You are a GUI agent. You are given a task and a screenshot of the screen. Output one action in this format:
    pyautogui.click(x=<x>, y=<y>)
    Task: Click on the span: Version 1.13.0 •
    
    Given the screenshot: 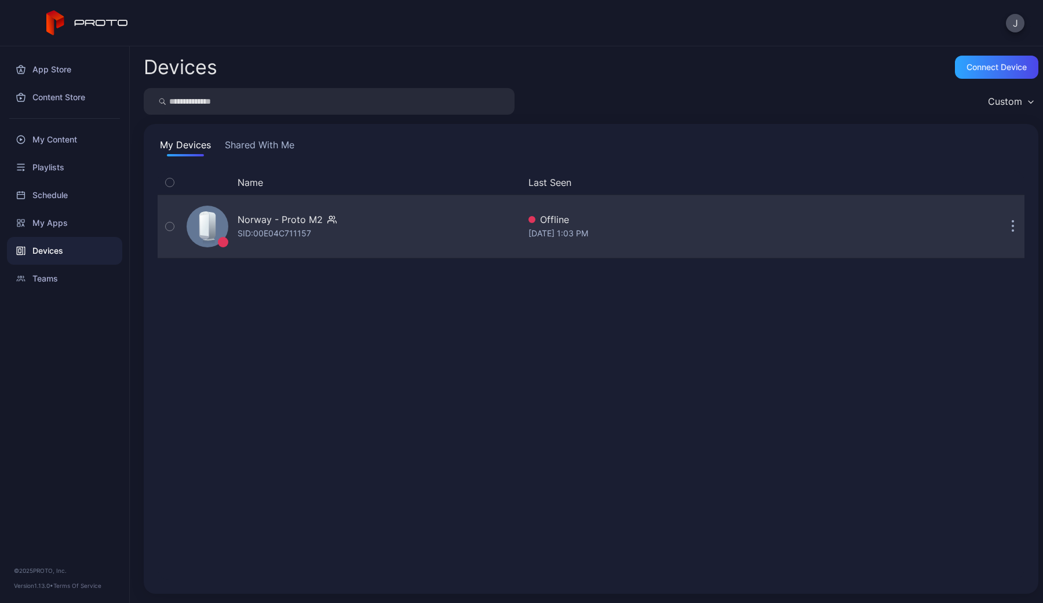 What is the action you would take?
    pyautogui.click(x=34, y=586)
    